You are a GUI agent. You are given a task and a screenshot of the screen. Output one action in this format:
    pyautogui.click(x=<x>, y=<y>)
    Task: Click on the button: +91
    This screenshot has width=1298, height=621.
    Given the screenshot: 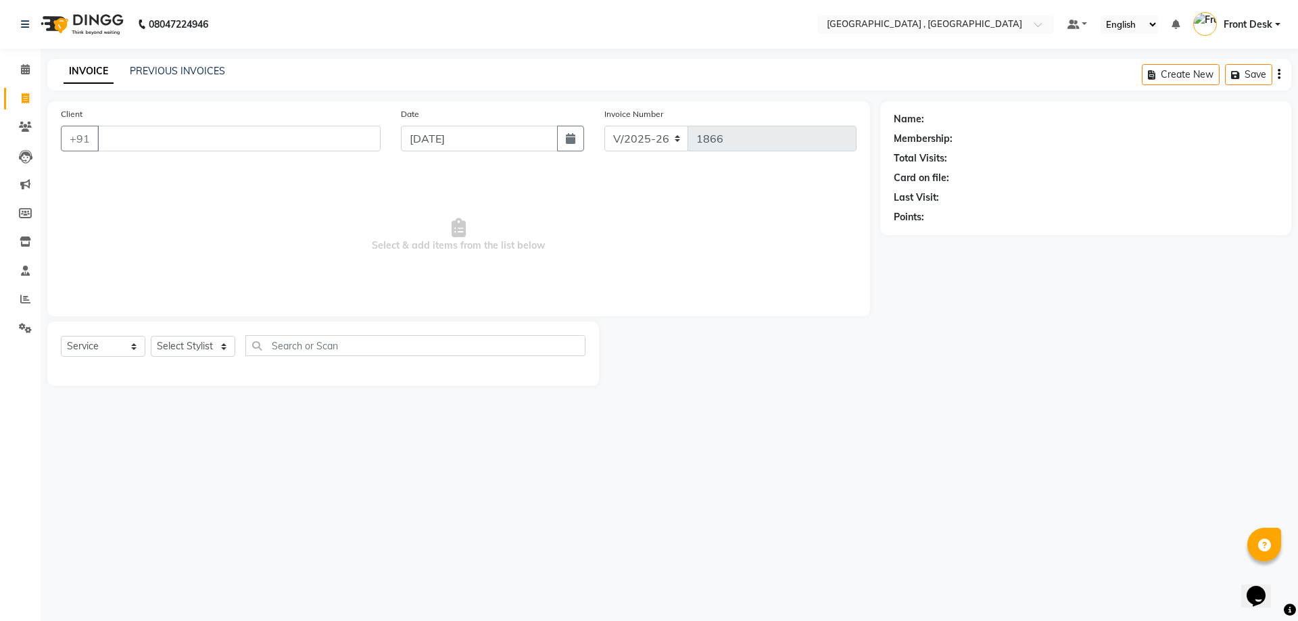 What is the action you would take?
    pyautogui.click(x=80, y=139)
    